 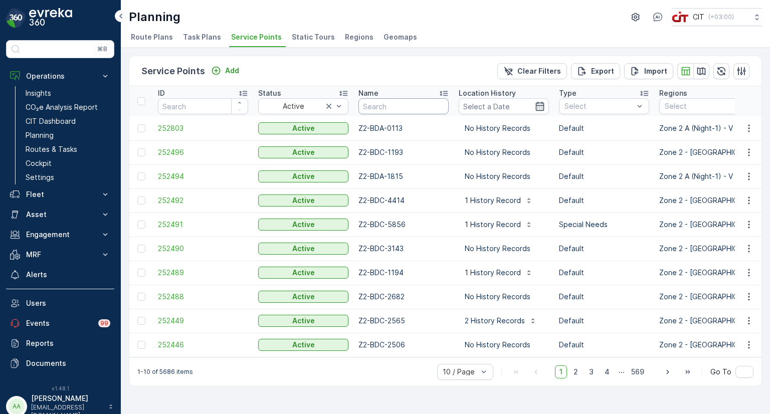 I want to click on p: Type, so click(x=567, y=93).